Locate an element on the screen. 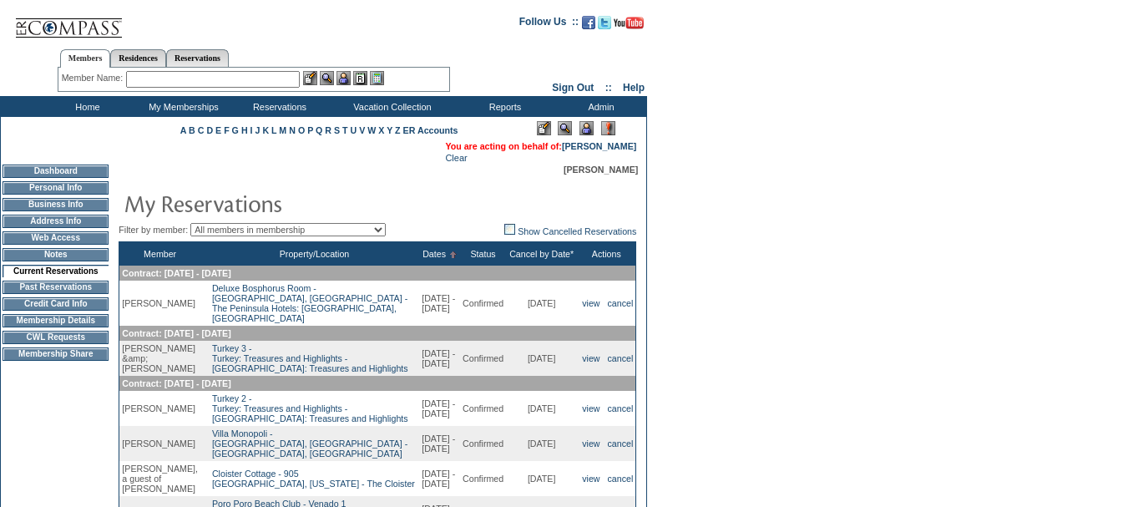 This screenshot has width=1128, height=507. a: A is located at coordinates (183, 130).